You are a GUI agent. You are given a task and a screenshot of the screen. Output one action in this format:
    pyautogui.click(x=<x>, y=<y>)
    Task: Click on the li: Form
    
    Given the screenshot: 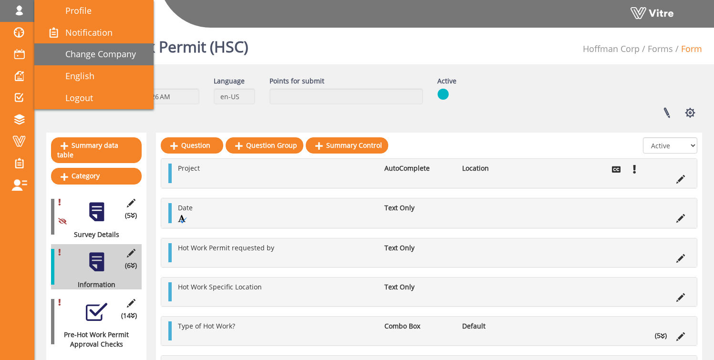 What is the action you would take?
    pyautogui.click(x=687, y=49)
    